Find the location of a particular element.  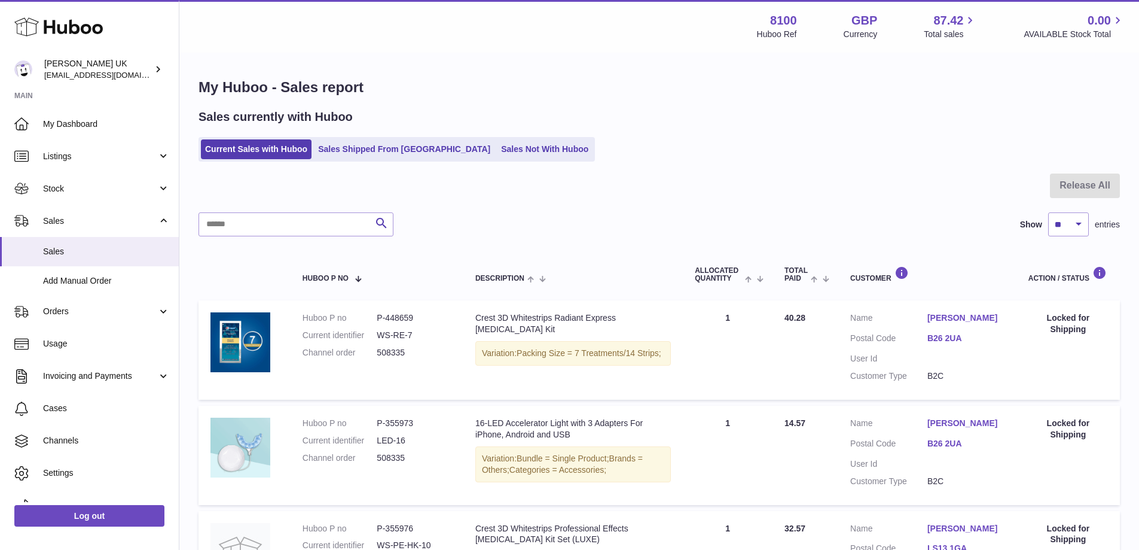

a: Current Sales with Huboo is located at coordinates (256, 149).